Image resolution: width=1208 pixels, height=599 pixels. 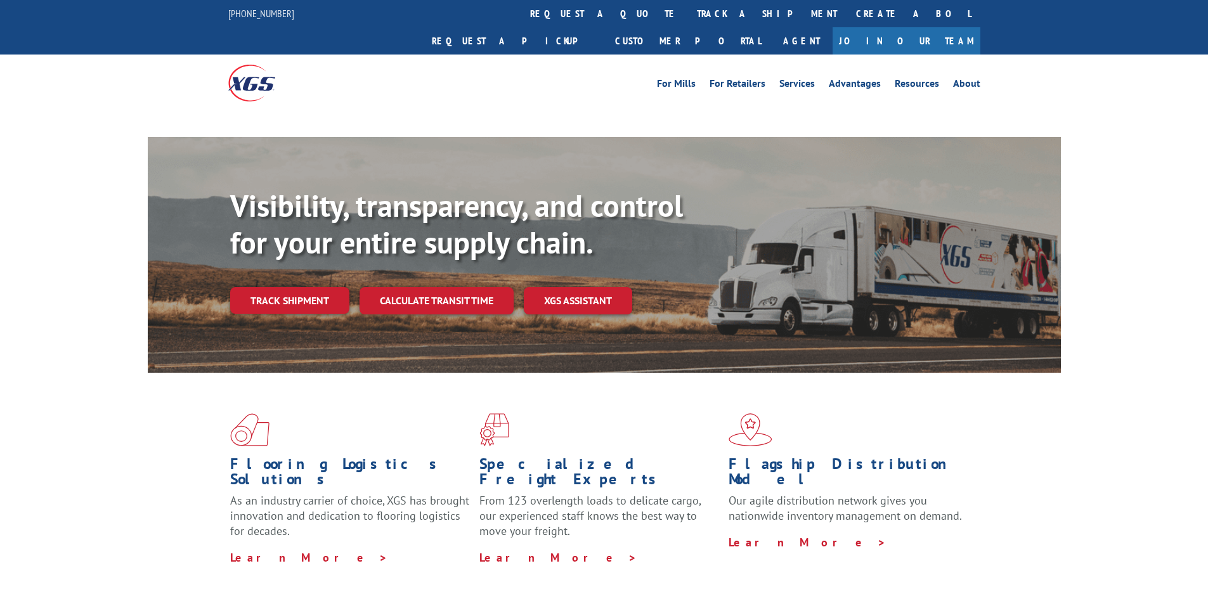 What do you see at coordinates (797, 86) in the screenshot?
I see `a: Services` at bounding box center [797, 86].